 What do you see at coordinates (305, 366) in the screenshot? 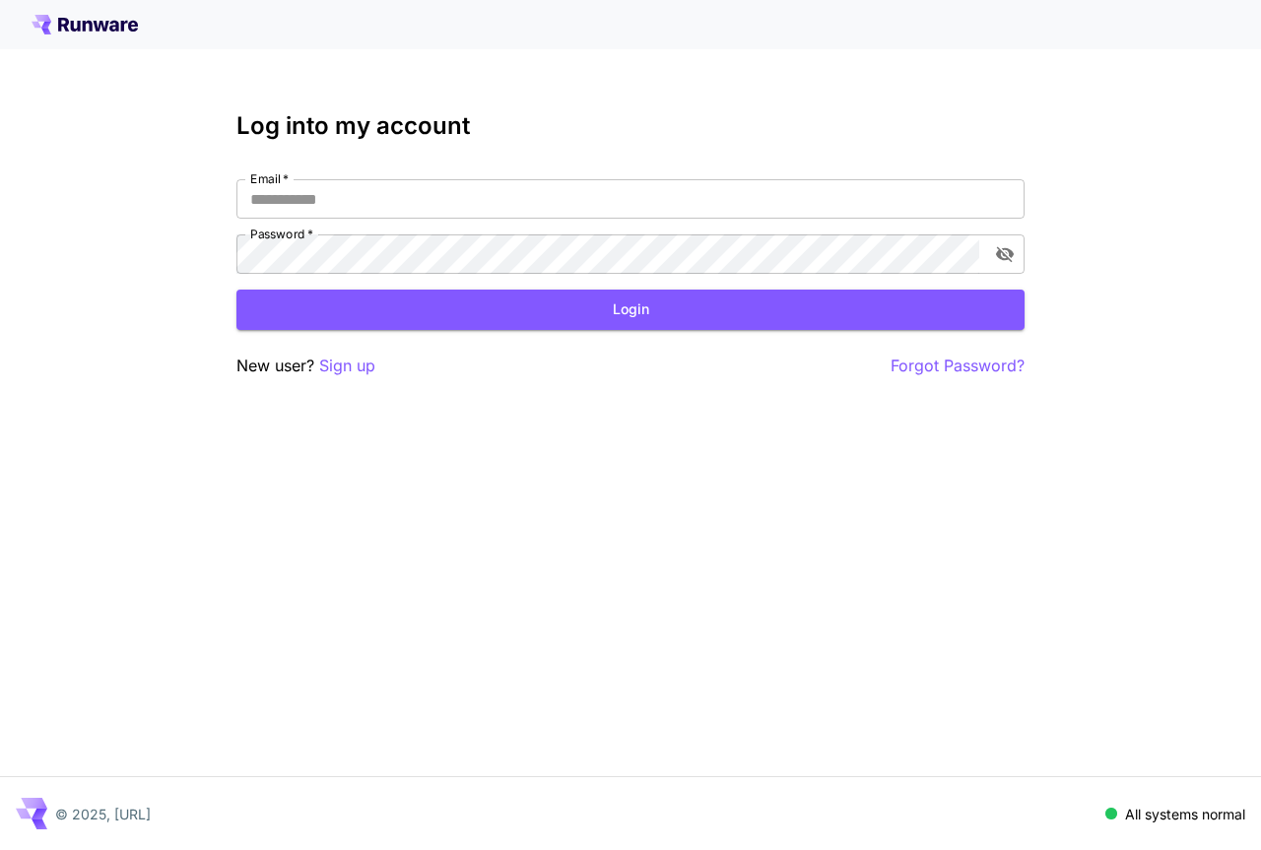
I see `p: New user?` at bounding box center [305, 366].